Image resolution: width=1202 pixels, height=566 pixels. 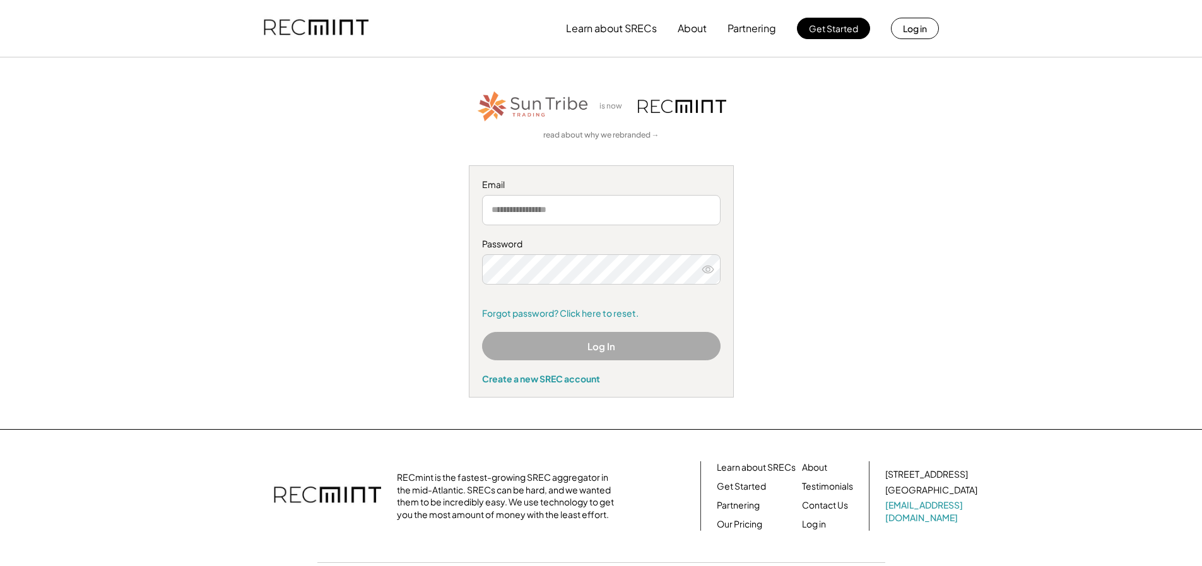 What do you see at coordinates (814, 524) in the screenshot?
I see `a: Log in` at bounding box center [814, 524].